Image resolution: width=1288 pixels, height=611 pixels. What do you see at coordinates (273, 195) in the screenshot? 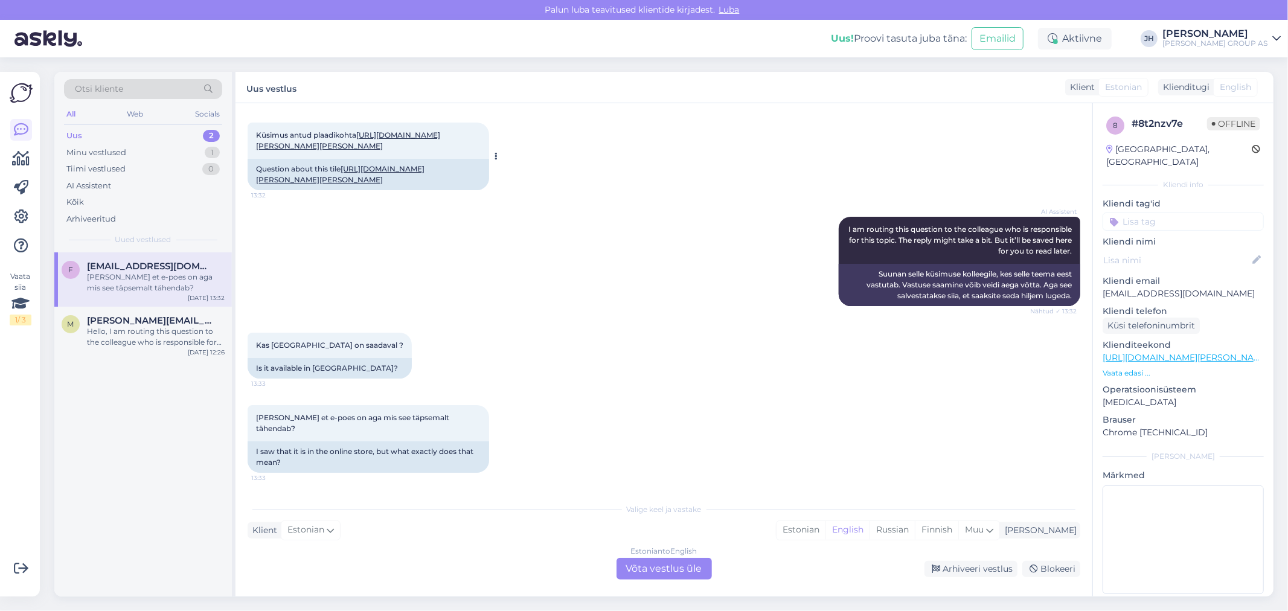
I see `span: 13:32` at bounding box center [273, 195].